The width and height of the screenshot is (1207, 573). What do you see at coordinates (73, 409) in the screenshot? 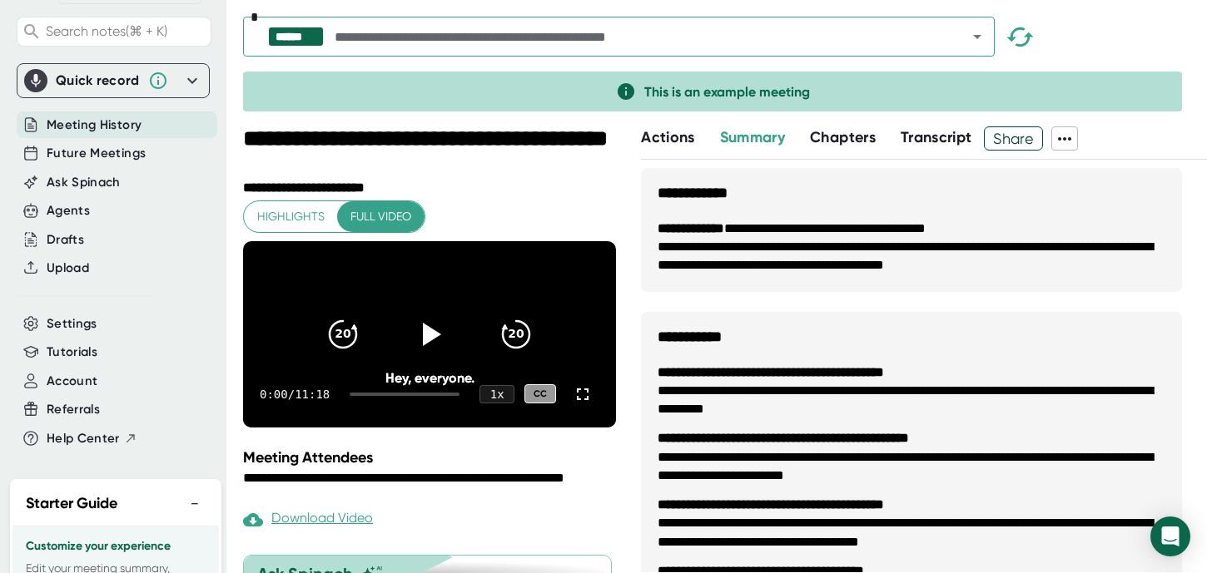
I see `span: Referrals` at bounding box center [73, 409].